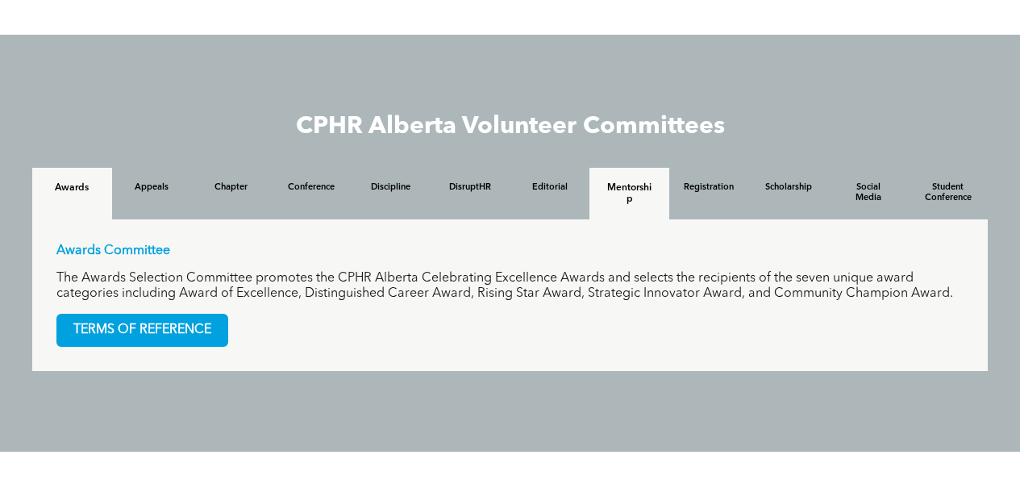 This screenshot has height=484, width=1020. What do you see at coordinates (310, 187) in the screenshot?
I see `h4: Conference` at bounding box center [310, 187].